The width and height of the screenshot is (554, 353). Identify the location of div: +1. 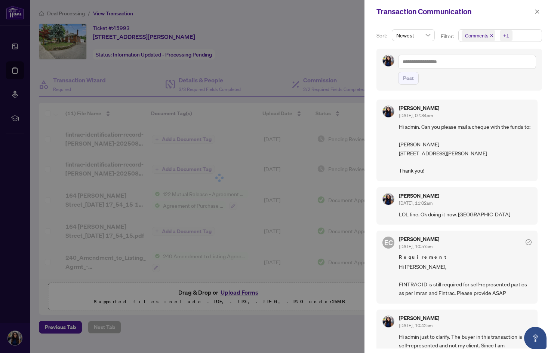
(506, 36).